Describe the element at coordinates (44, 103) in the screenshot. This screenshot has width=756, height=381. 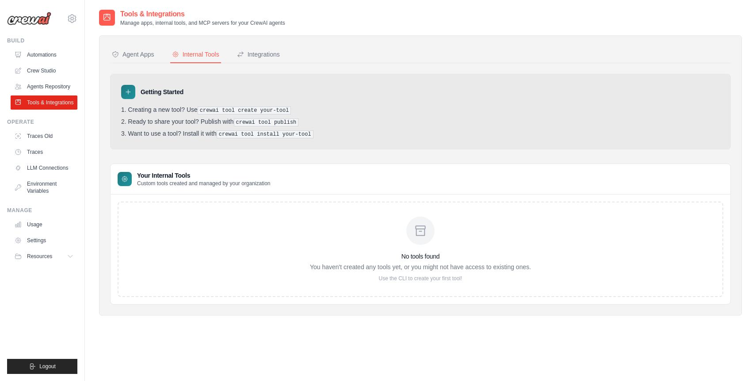
I see `a: Tools & Integrations` at that location.